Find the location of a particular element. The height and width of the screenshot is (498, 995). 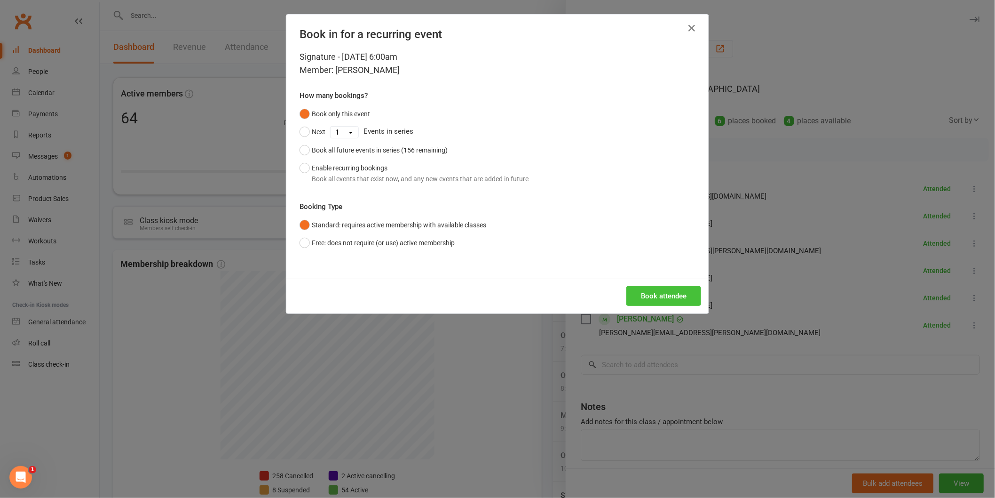

button: Enable recurring bookingsBook all events that exist now, and any new events that are added in future is located at coordinates (414, 173).